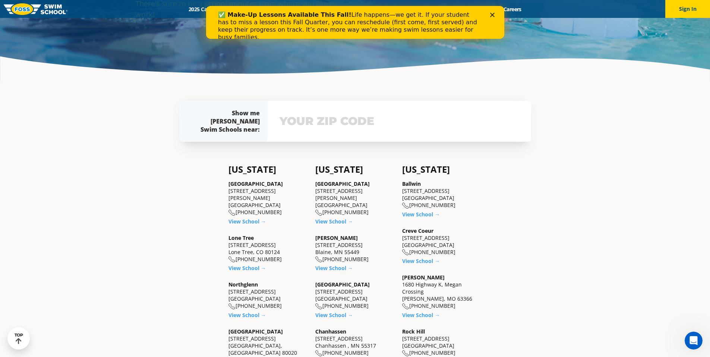 The image size is (710, 357). What do you see at coordinates (399, 121) in the screenshot?
I see `input: YOUR ZIP CODE` at bounding box center [399, 121].